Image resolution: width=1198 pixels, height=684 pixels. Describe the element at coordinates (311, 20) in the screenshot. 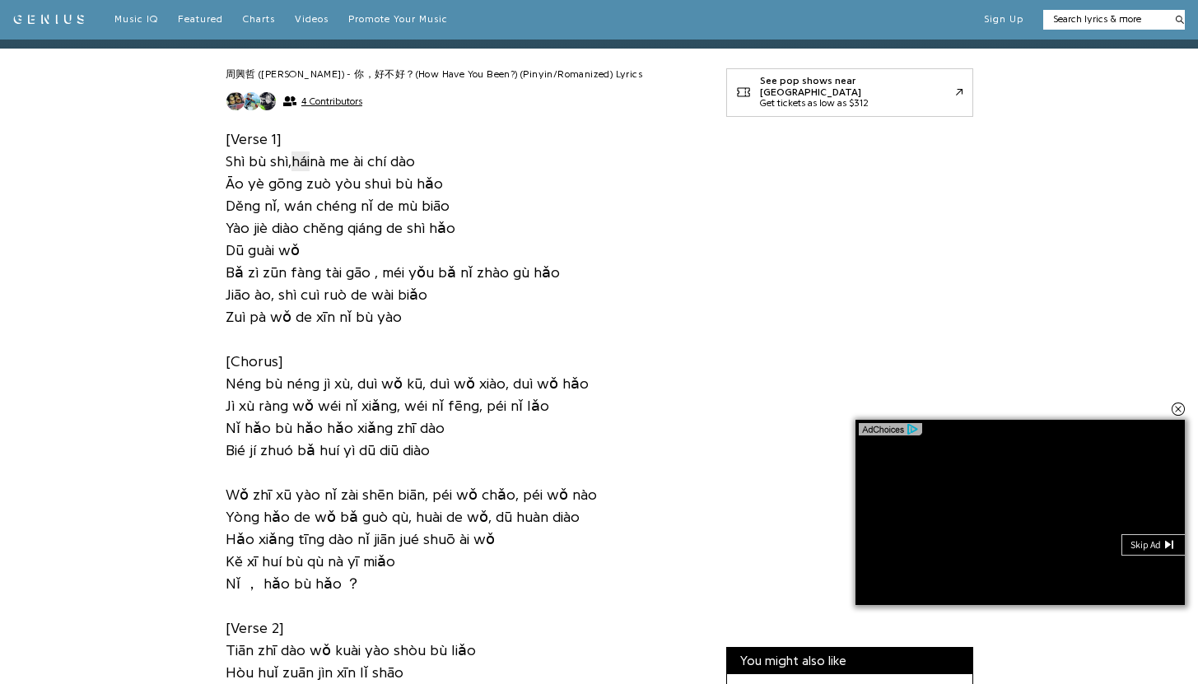

I see `a: Videos` at that location.